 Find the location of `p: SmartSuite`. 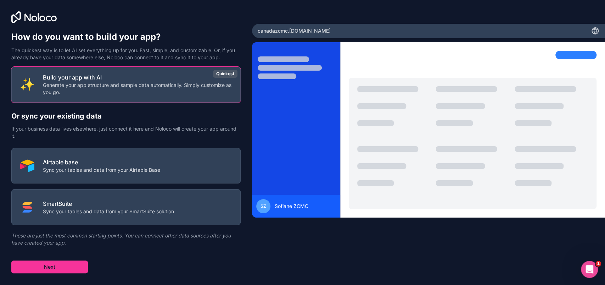

p: SmartSuite is located at coordinates (108, 203).